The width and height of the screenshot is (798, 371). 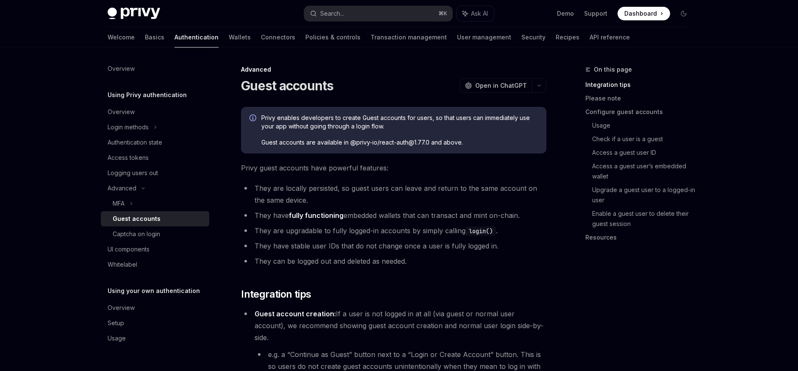 What do you see at coordinates (155, 158) in the screenshot?
I see `a: Access tokens` at bounding box center [155, 158].